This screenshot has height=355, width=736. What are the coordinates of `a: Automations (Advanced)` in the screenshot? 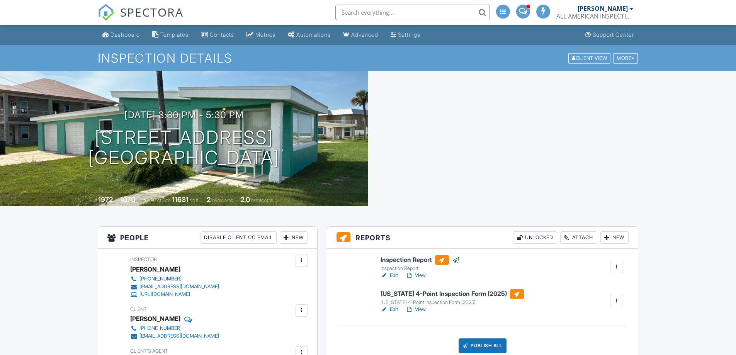 It's located at (309, 35).